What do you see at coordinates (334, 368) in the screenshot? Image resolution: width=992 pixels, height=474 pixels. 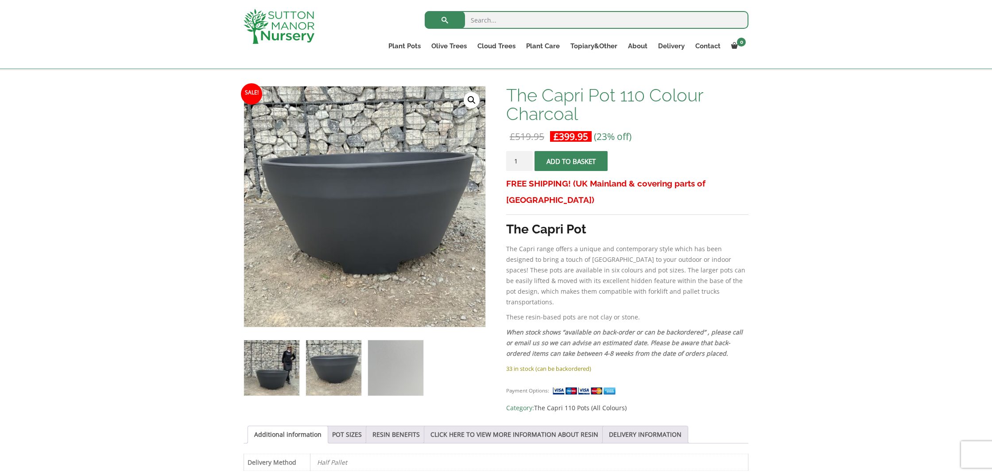 I see `img: The Capri Pot 110 Colour Charcoal - Image 2` at bounding box center [334, 368].